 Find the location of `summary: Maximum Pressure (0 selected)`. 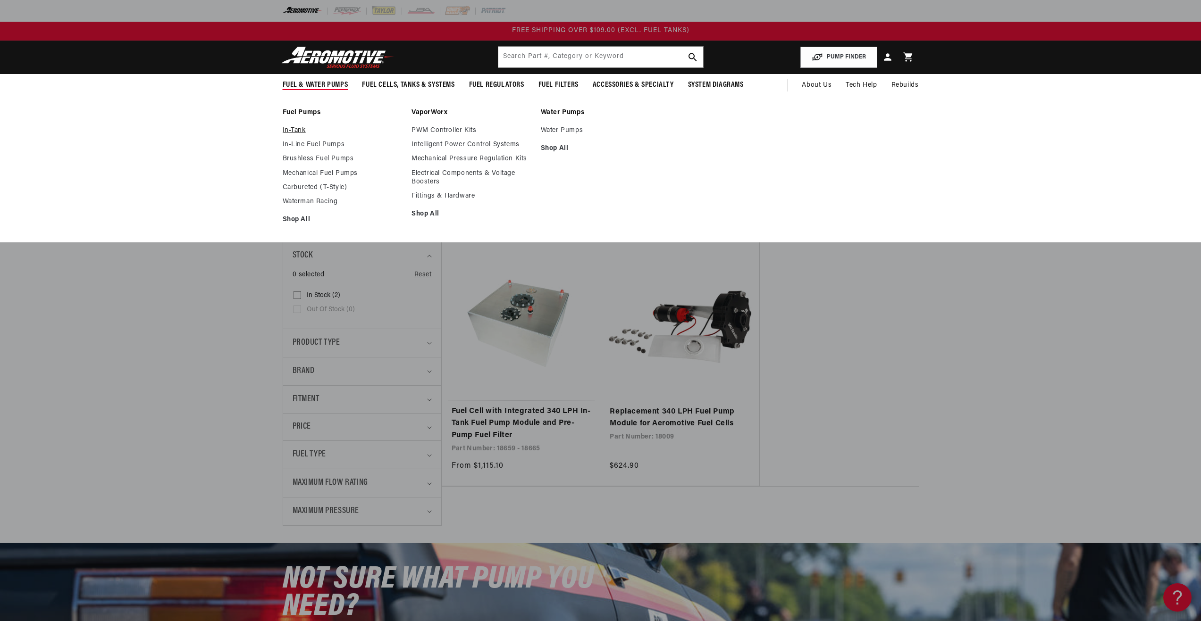

summary: Maximum Pressure (0 selected) is located at coordinates (362, 511).